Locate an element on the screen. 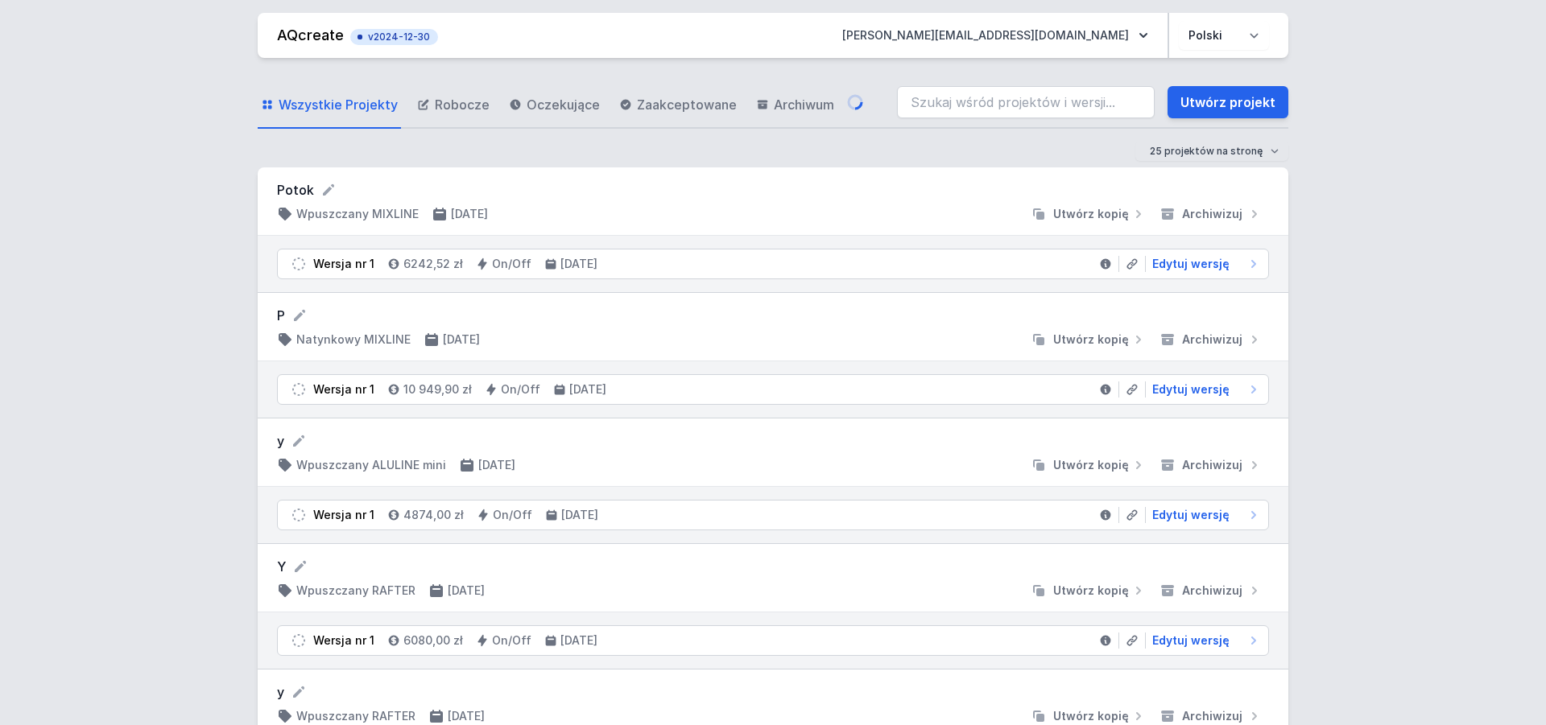 Image resolution: width=1546 pixels, height=725 pixels. a: Robocze is located at coordinates (453, 105).